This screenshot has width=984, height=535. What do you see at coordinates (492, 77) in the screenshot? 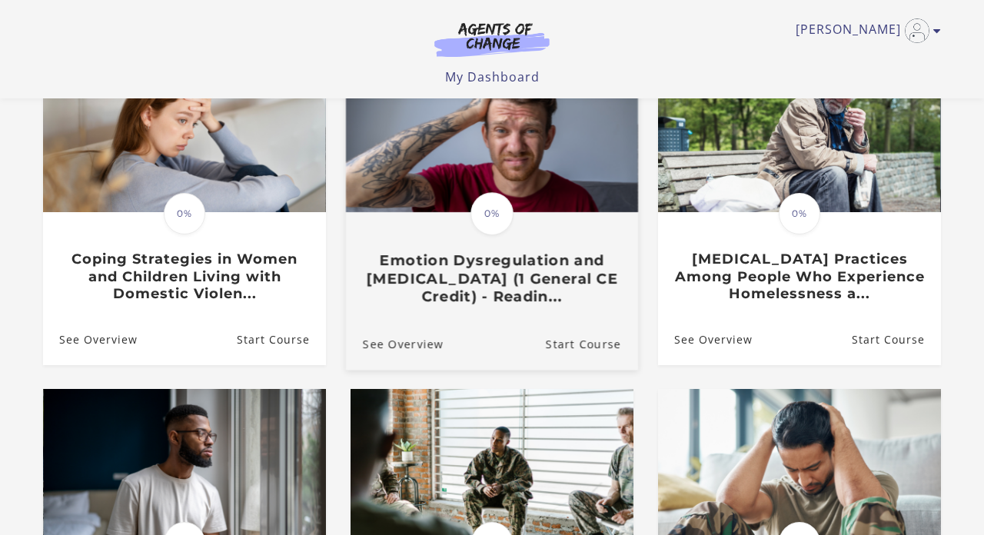
I see `a: My Dashboard` at bounding box center [492, 77].